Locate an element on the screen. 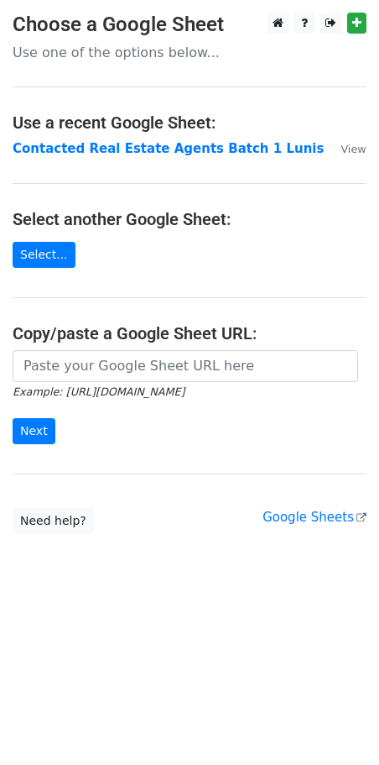 The width and height of the screenshot is (379, 765). a: Need help? is located at coordinates (53, 520).